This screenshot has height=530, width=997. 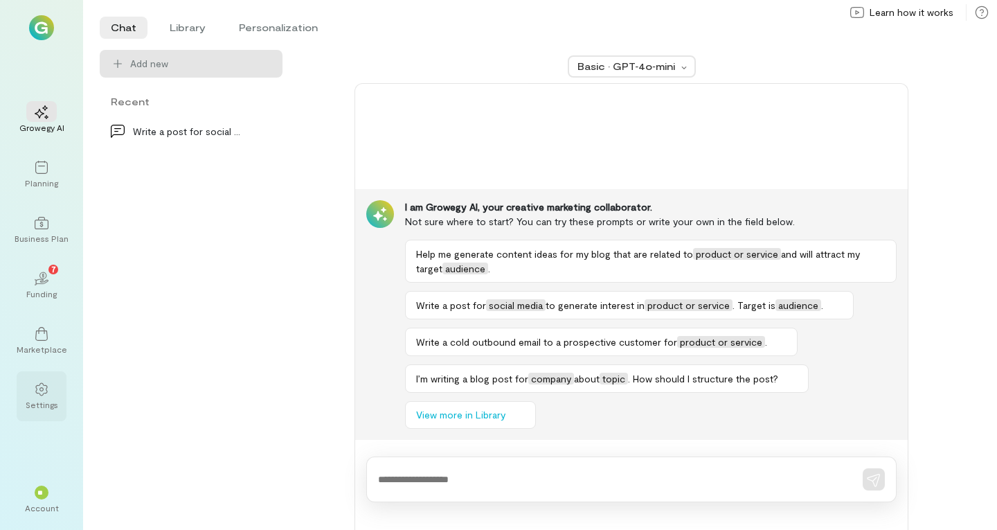 What do you see at coordinates (201, 64) in the screenshot?
I see `span: Add new` at bounding box center [201, 64].